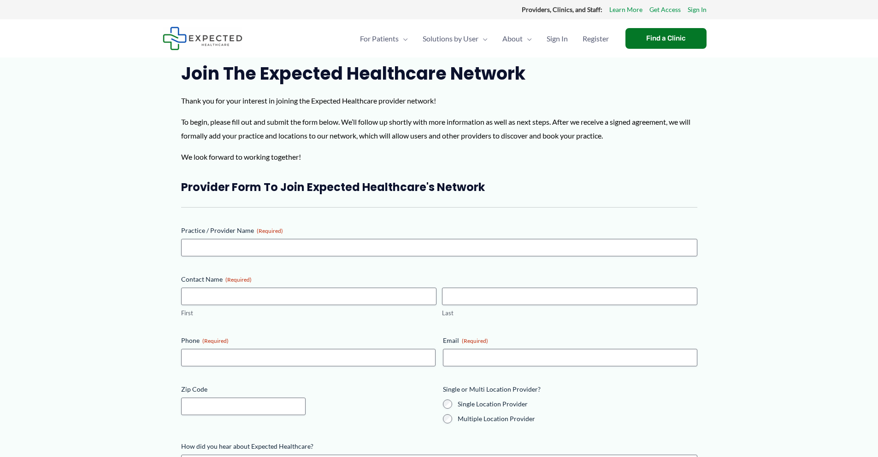 The image size is (878, 457). I want to click on span: For Patients, so click(379, 39).